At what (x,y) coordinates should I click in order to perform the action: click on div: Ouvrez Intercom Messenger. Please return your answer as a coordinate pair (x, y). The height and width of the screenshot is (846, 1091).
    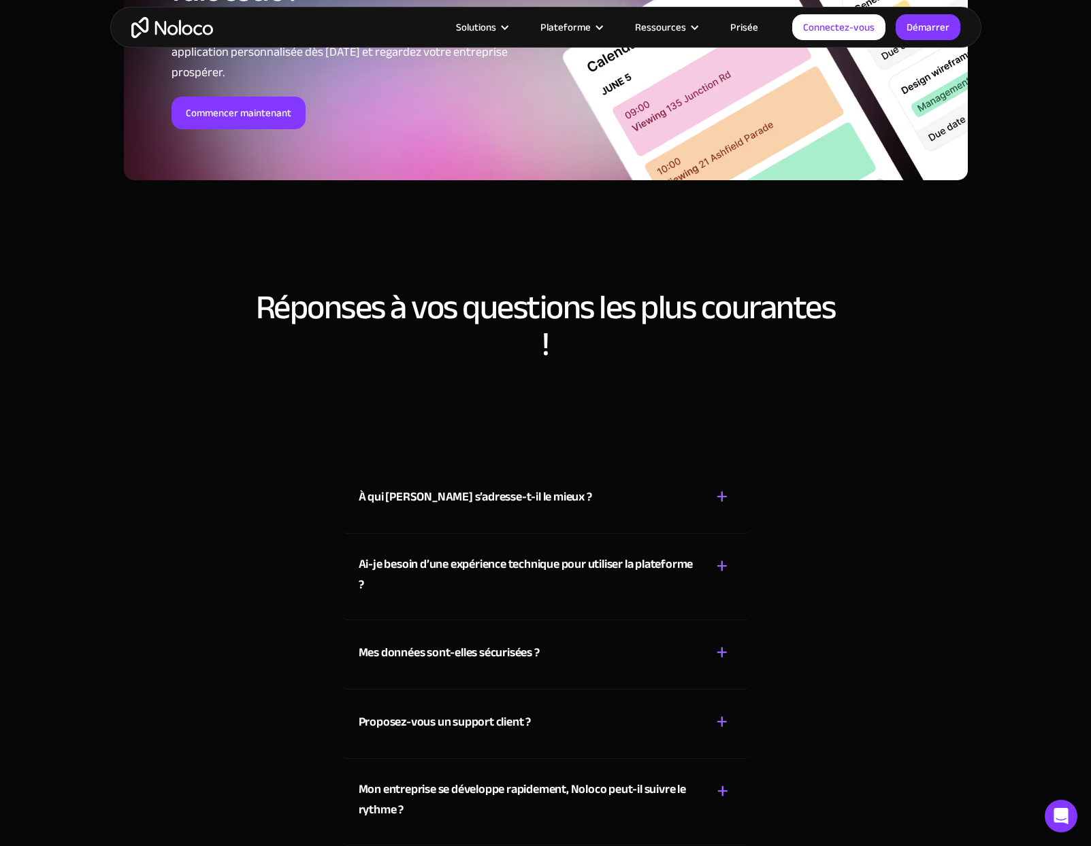
    Looking at the image, I should click on (1061, 816).